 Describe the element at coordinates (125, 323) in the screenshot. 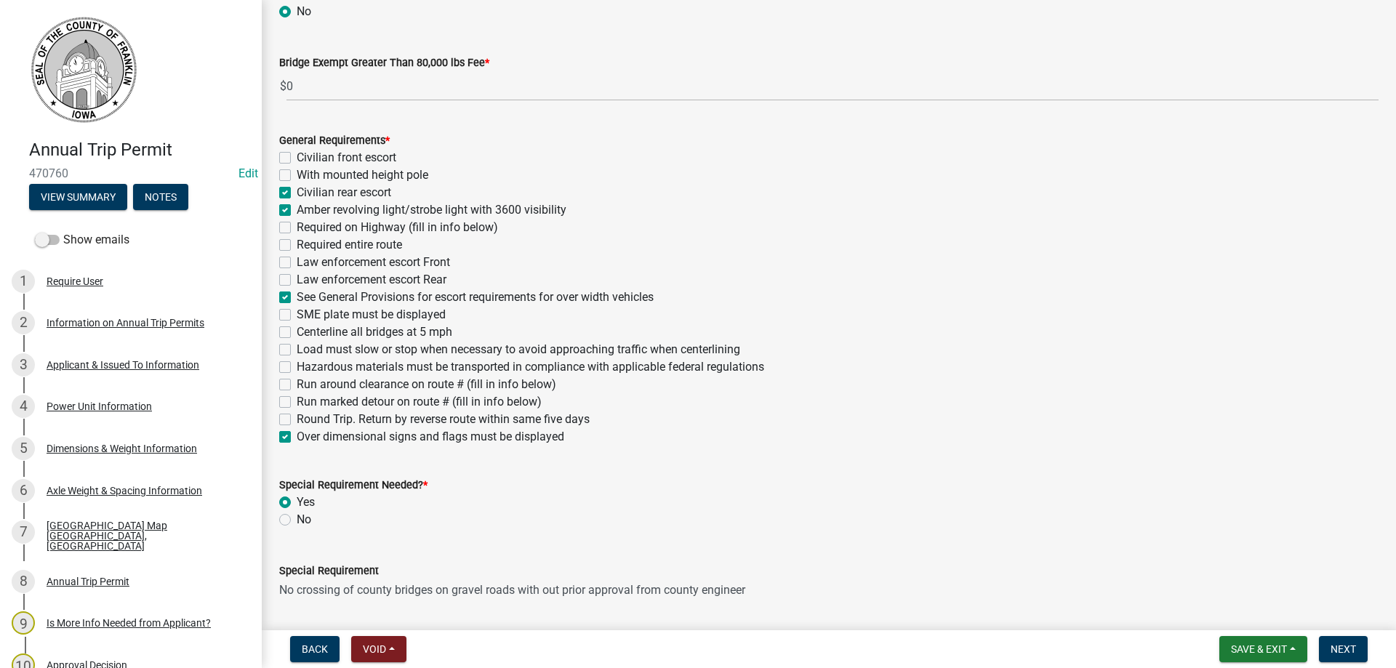

I see `div: Information on Annual Trip Permits` at that location.